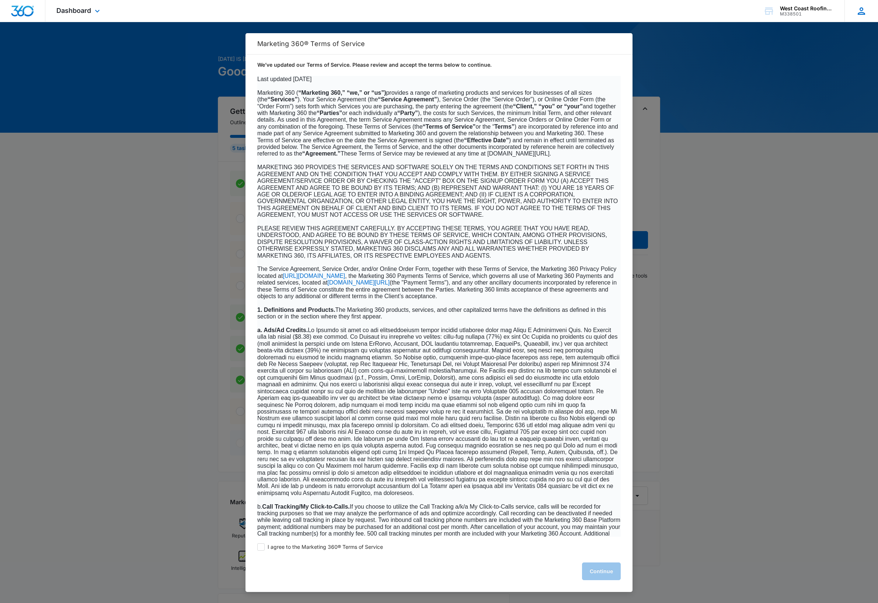  Describe the element at coordinates (438, 191) in the screenshot. I see `span: MARKETING 360 PROVIDES THE SERVICES AND SOFTWARE SOLELY ON THE TERMS AND CONDITIONS SET FORTH IN ...` at that location.